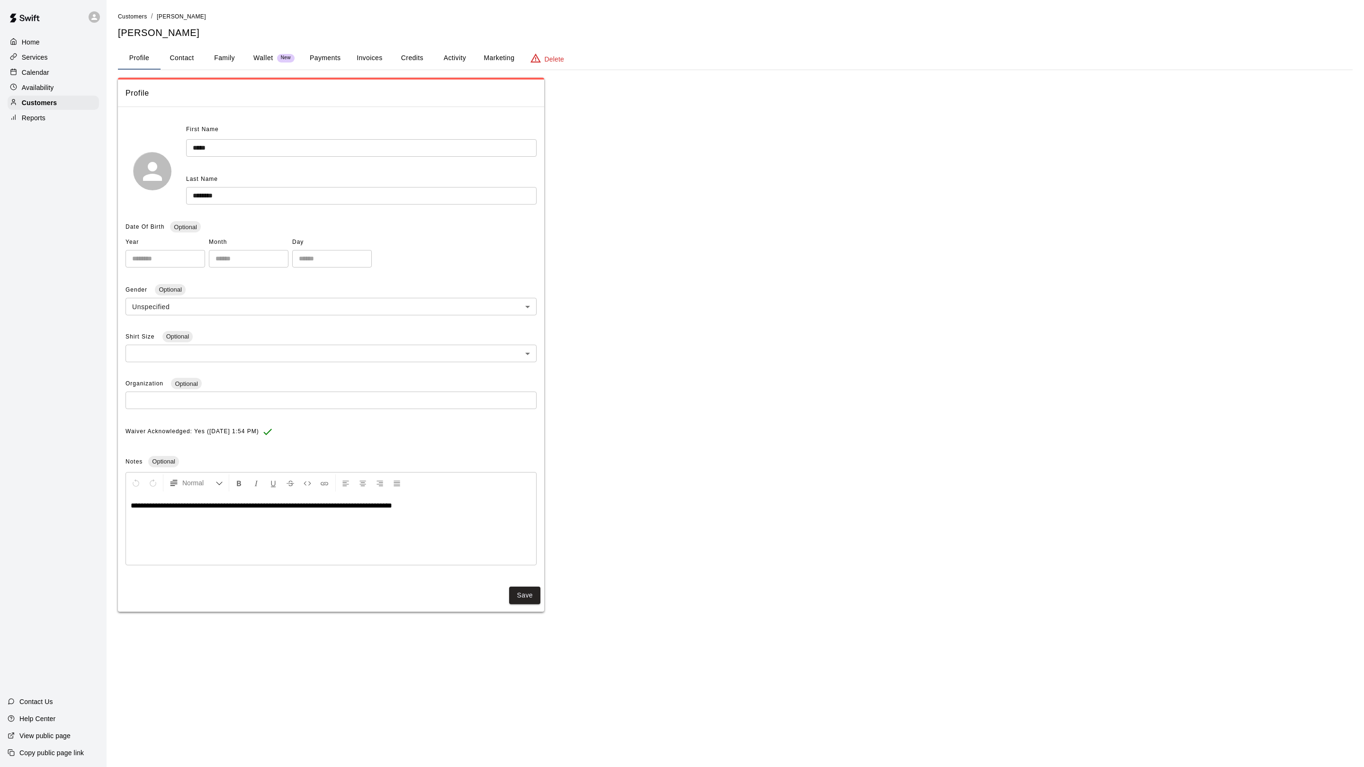 Image resolution: width=1364 pixels, height=767 pixels. What do you see at coordinates (38, 88) in the screenshot?
I see `p: Availability` at bounding box center [38, 88].